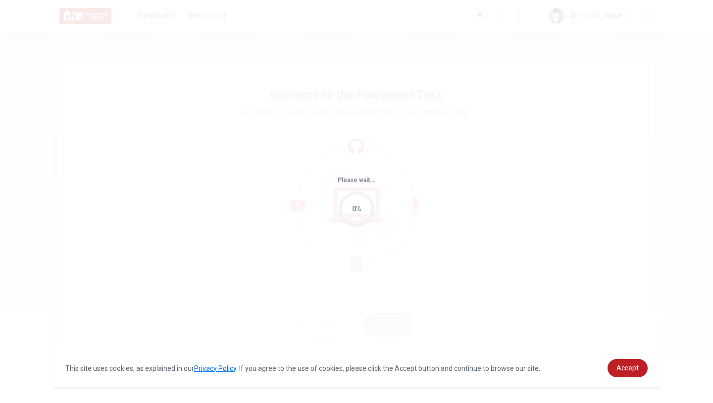  Describe the element at coordinates (302, 369) in the screenshot. I see `span: This site uses cookies, as explained in our . If you agree to the use of cookies, please click th...` at that location.